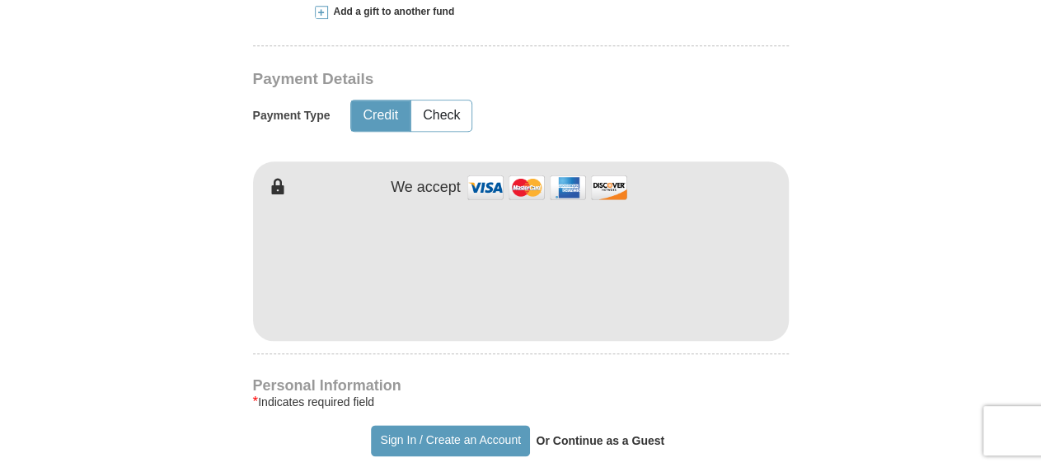 The height and width of the screenshot is (467, 1041). What do you see at coordinates (391, 12) in the screenshot?
I see `span: Add a gift to another fund` at bounding box center [391, 12].